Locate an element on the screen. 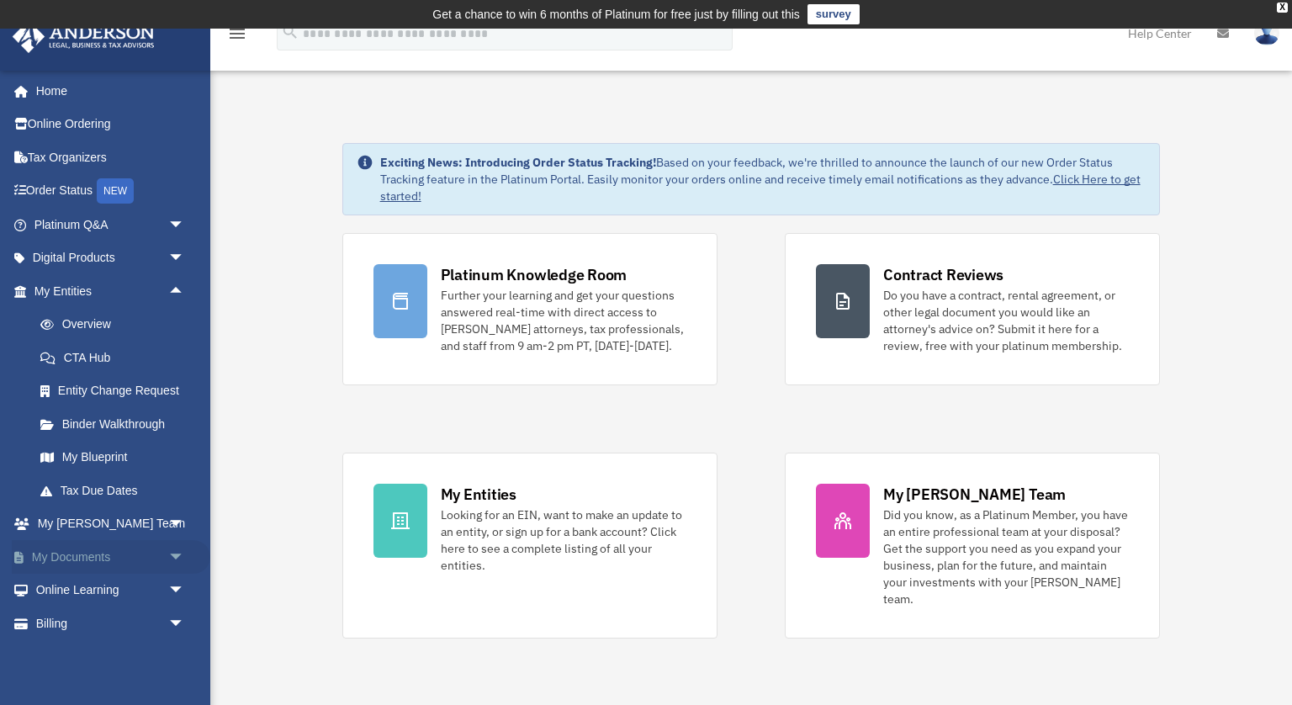 Image resolution: width=1292 pixels, height=705 pixels. a: Overview is located at coordinates (117, 325).